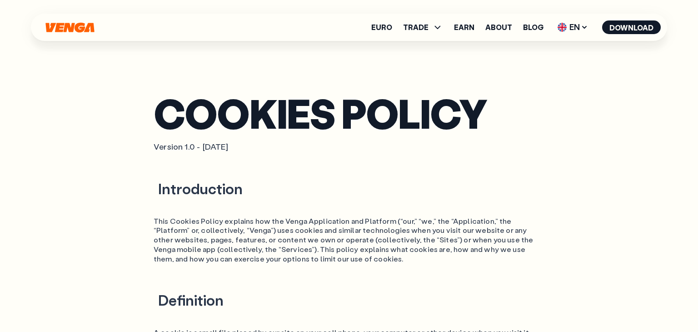  Describe the element at coordinates (349, 300) in the screenshot. I see `h2: Definition` at that location.